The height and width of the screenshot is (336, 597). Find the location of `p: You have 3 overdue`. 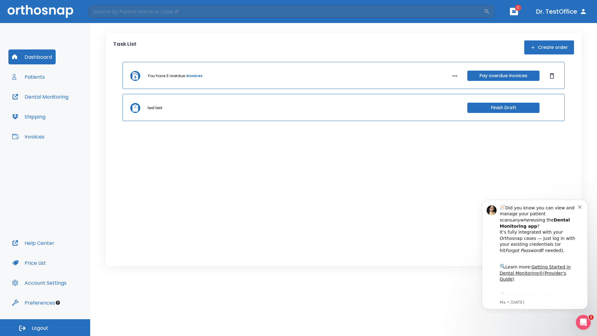

p: You have 3 overdue is located at coordinates (166, 76).